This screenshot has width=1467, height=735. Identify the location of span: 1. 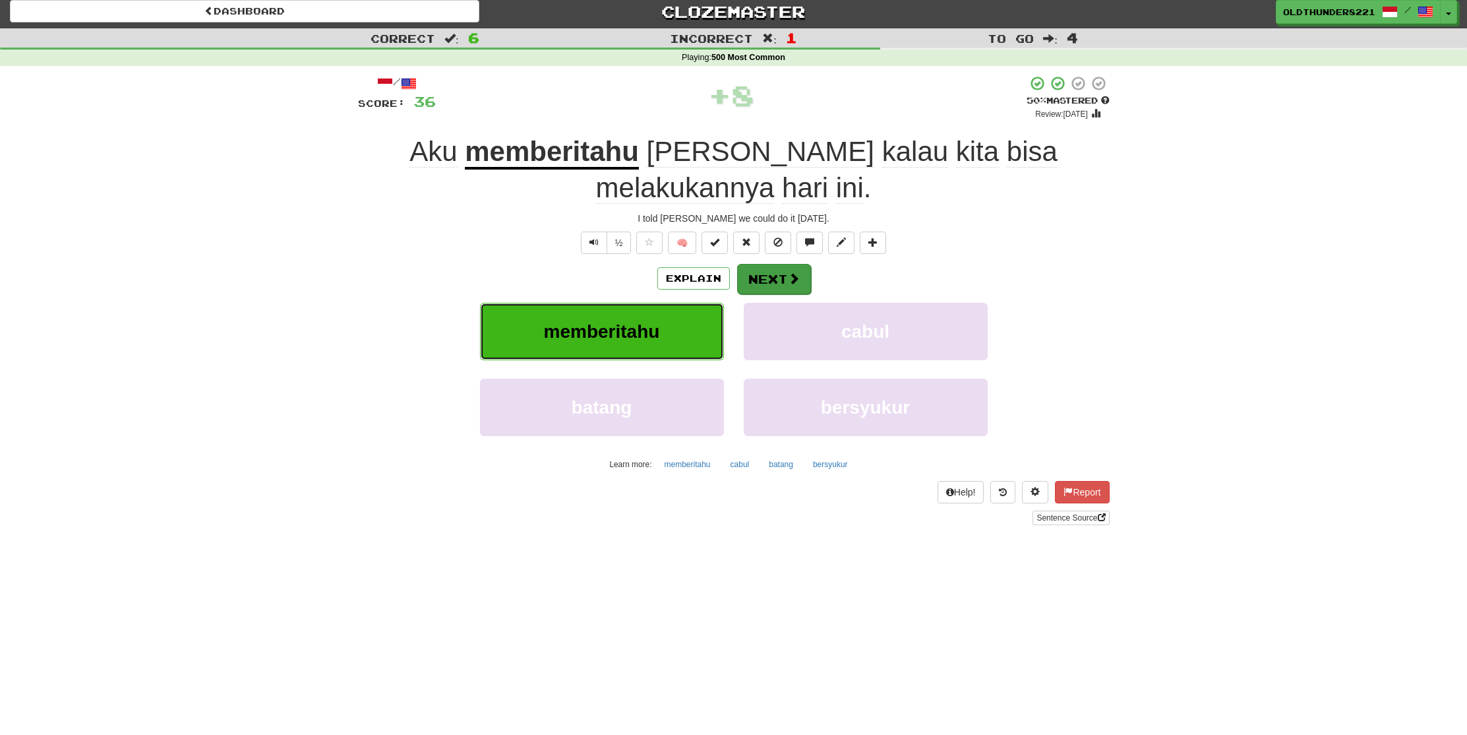
(791, 38).